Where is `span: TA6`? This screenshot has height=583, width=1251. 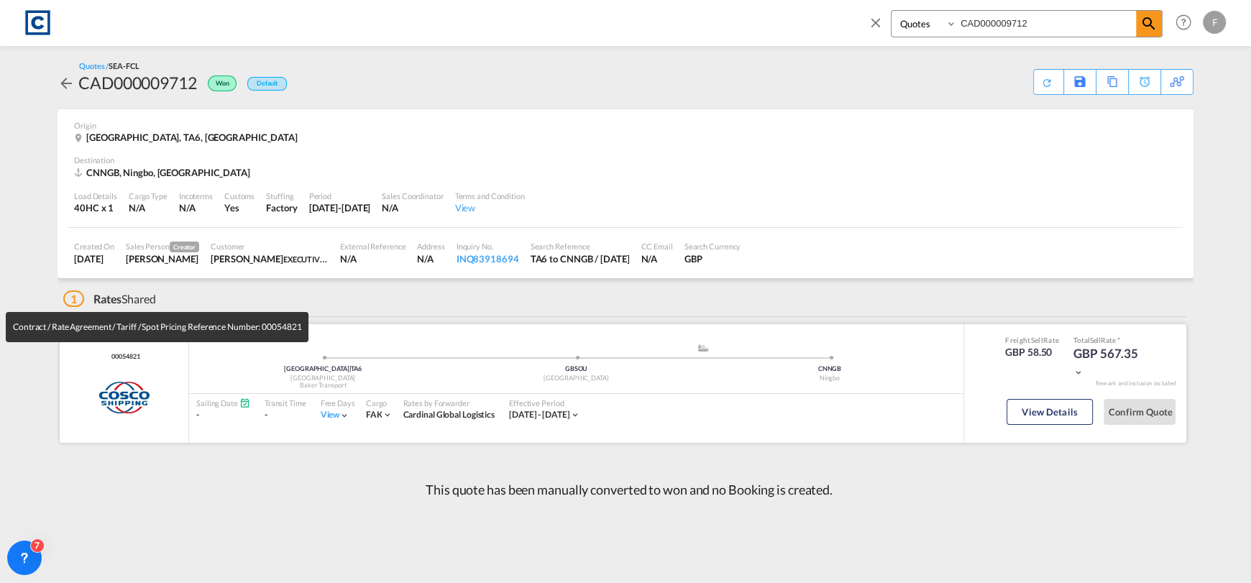 span: TA6 is located at coordinates (356, 368).